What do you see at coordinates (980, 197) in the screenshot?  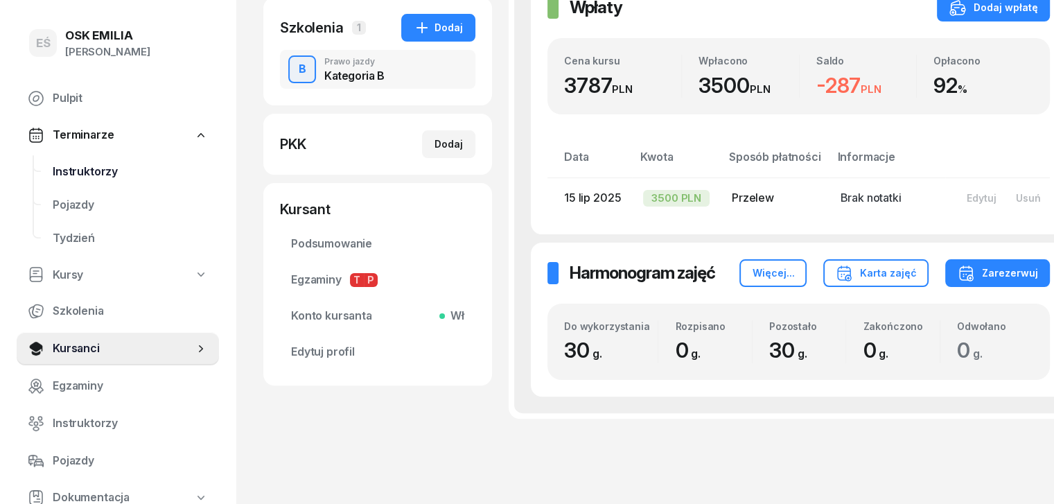 I see `button: Edytuj` at bounding box center [980, 197].